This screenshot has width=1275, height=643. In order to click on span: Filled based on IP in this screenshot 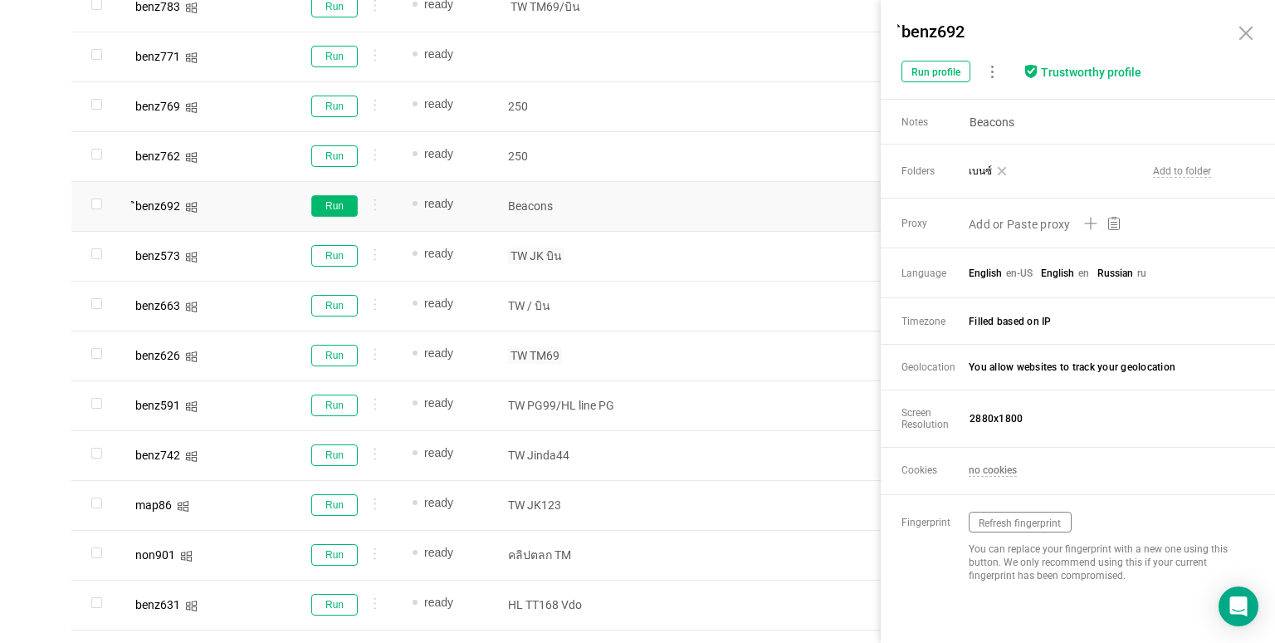, I will do `click(1106, 321)`.